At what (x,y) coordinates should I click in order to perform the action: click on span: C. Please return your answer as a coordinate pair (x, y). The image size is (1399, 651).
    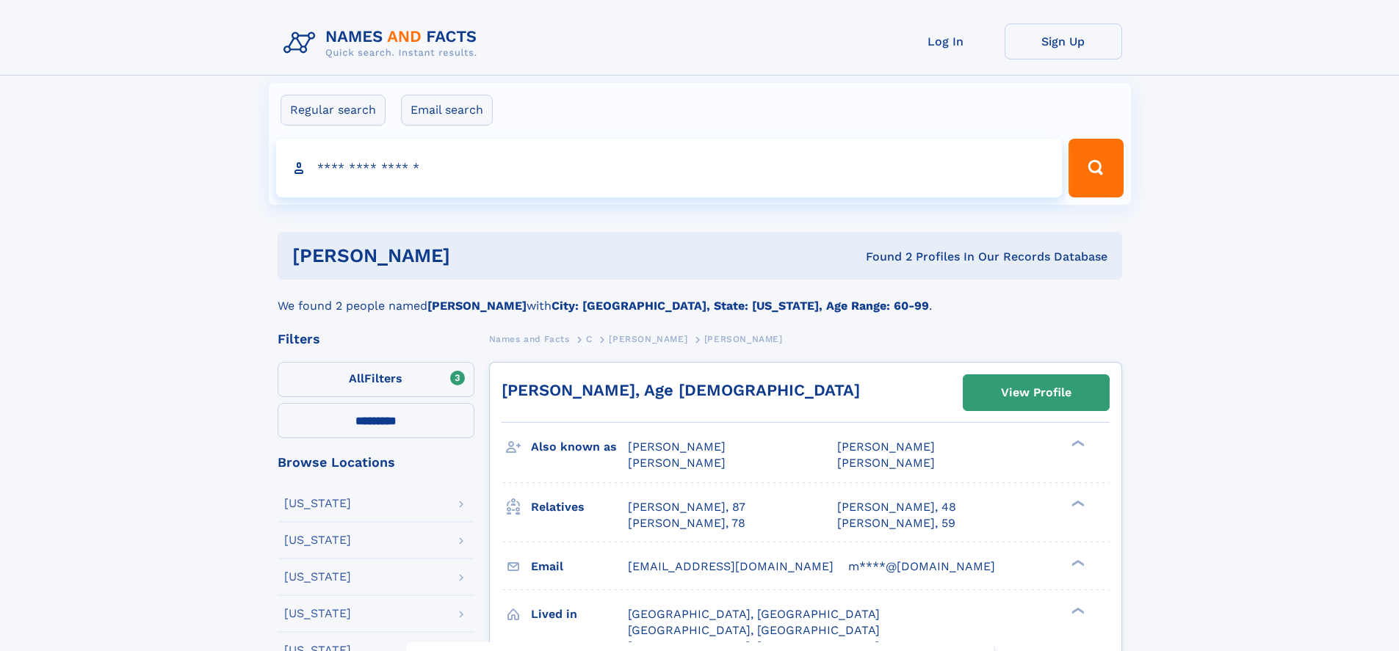
    Looking at the image, I should click on (589, 339).